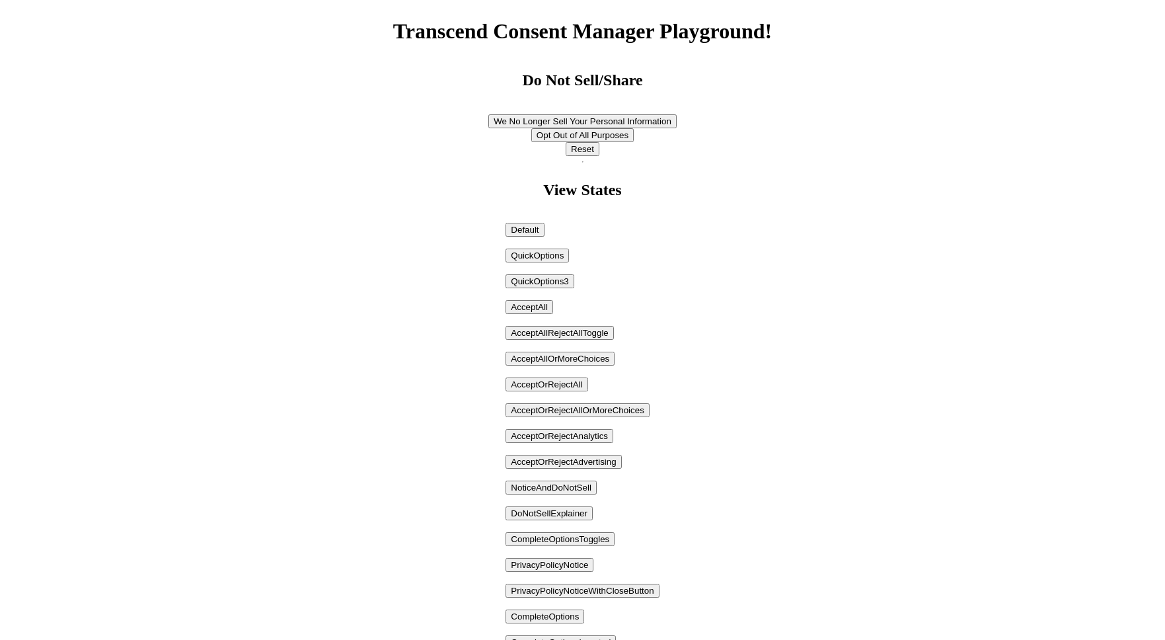 This screenshot has height=640, width=1165. What do you see at coordinates (582, 149) in the screenshot?
I see `button: Reset` at bounding box center [582, 149].